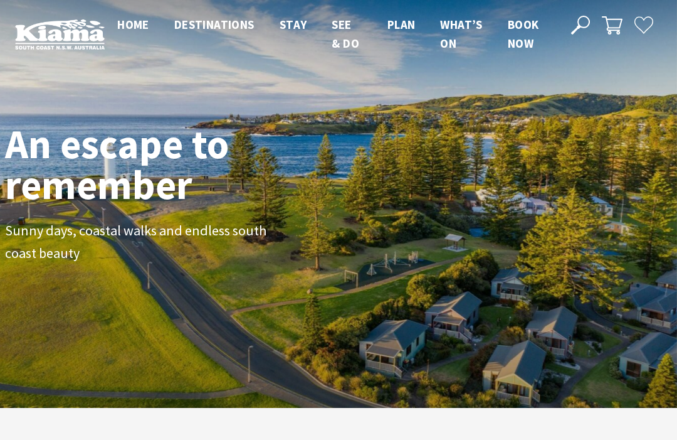  What do you see at coordinates (346, 34) in the screenshot?
I see `span: See & Do` at bounding box center [346, 34].